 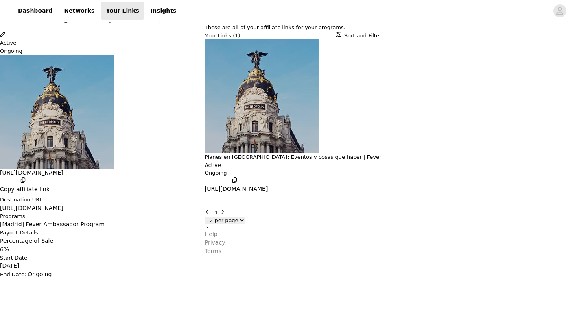 I want to click on div: avatar, so click(x=559, y=11).